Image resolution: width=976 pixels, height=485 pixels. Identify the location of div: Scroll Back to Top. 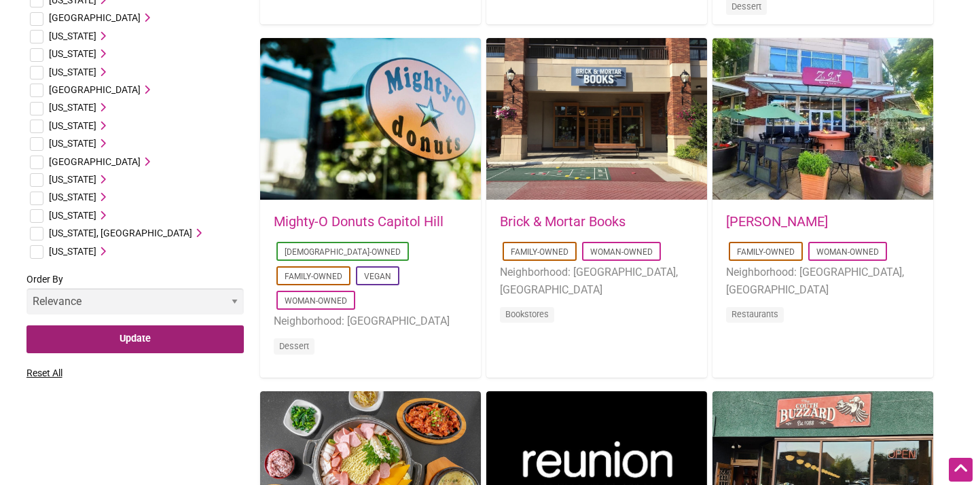
(961, 469).